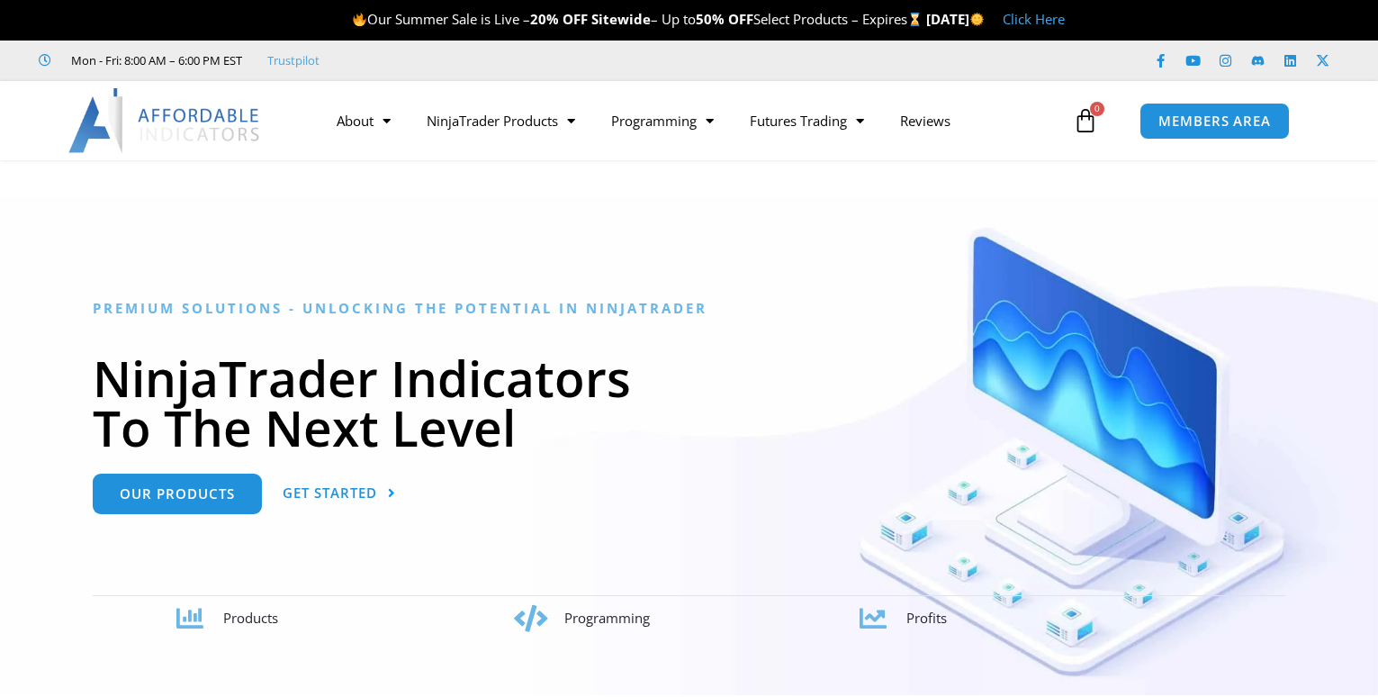  Describe the element at coordinates (806, 121) in the screenshot. I see `a: Futures Trading` at that location.